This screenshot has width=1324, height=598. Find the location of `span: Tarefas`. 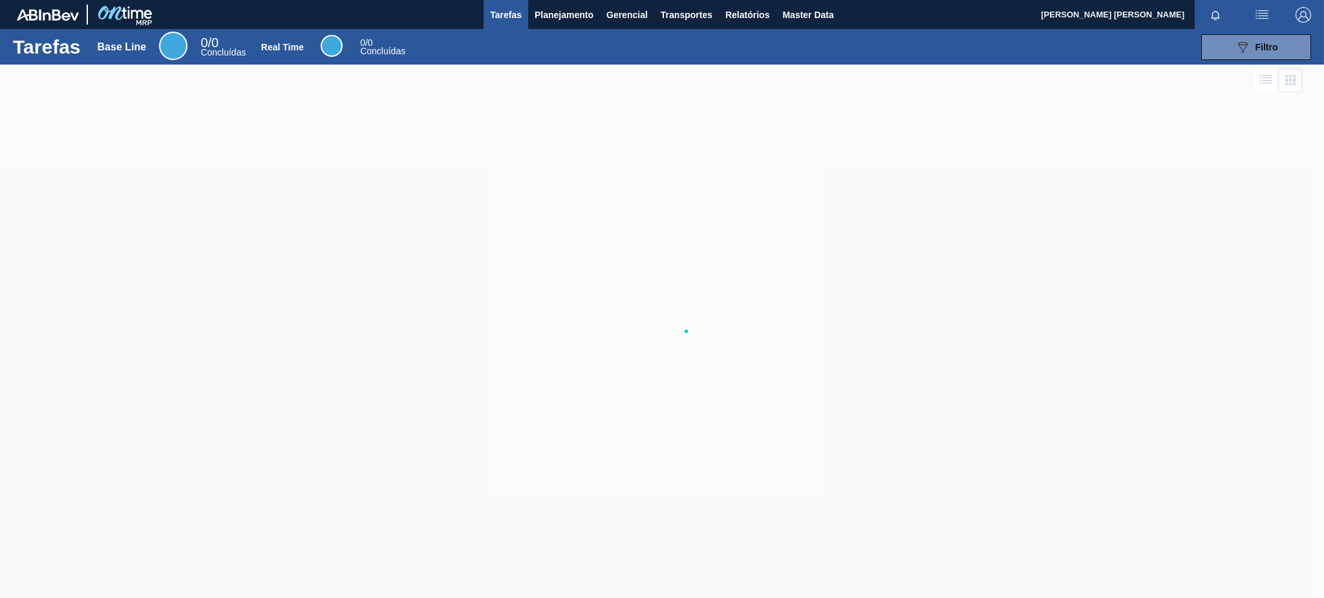

span: Tarefas is located at coordinates (505, 15).